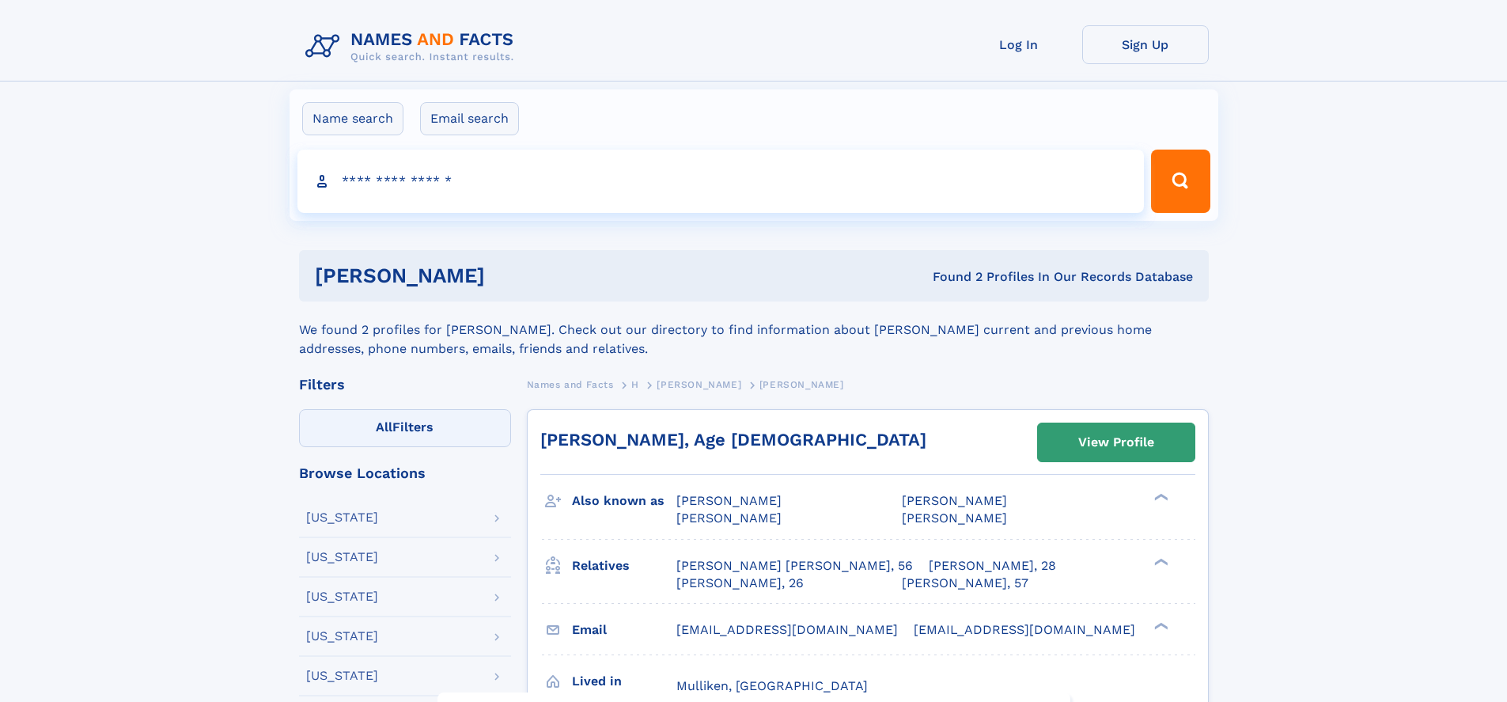 The image size is (1507, 702). What do you see at coordinates (413, 47) in the screenshot?
I see `img: Logo Names and Facts` at bounding box center [413, 47].